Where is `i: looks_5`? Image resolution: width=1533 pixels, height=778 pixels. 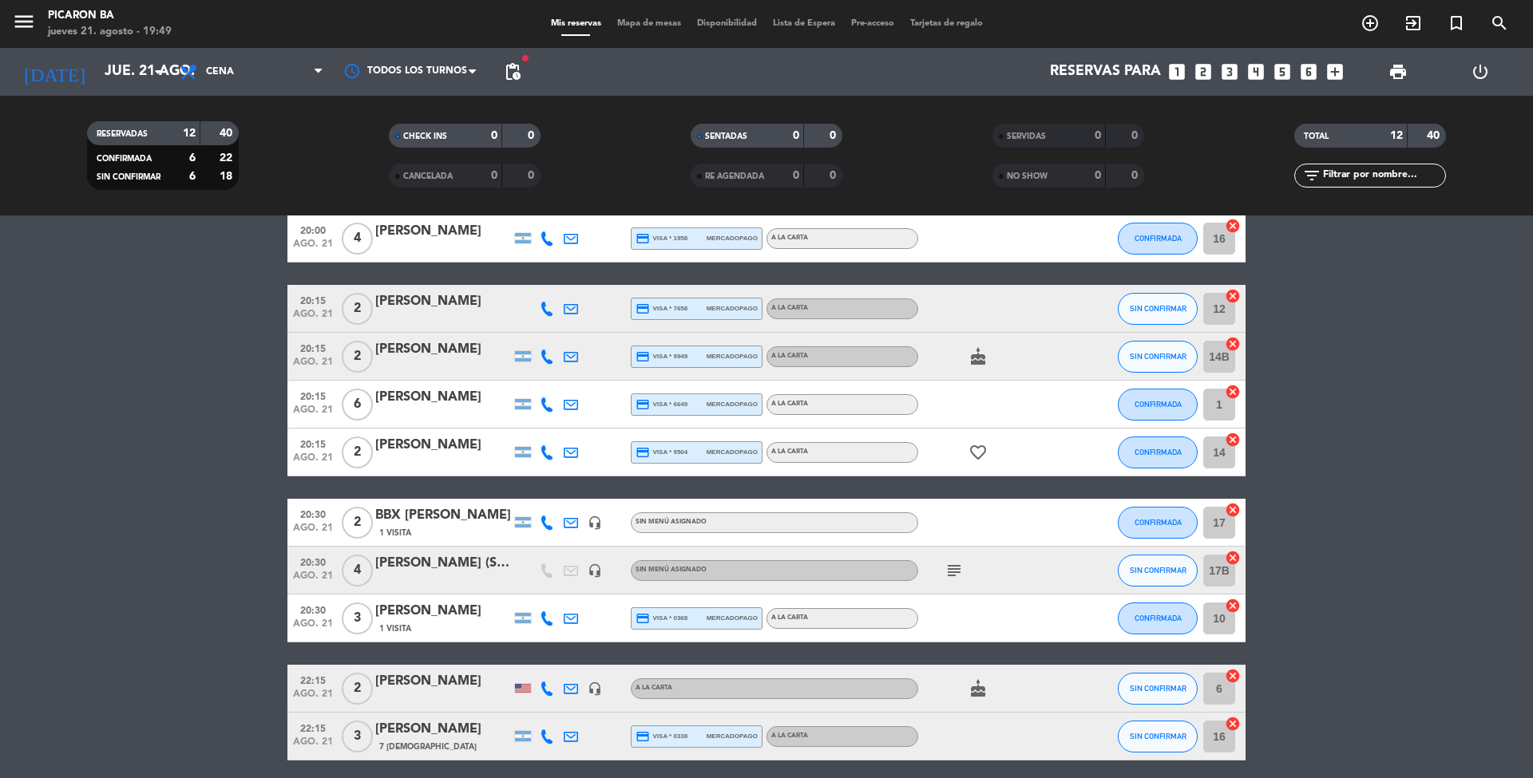 i: looks_5 is located at coordinates (1282, 72).